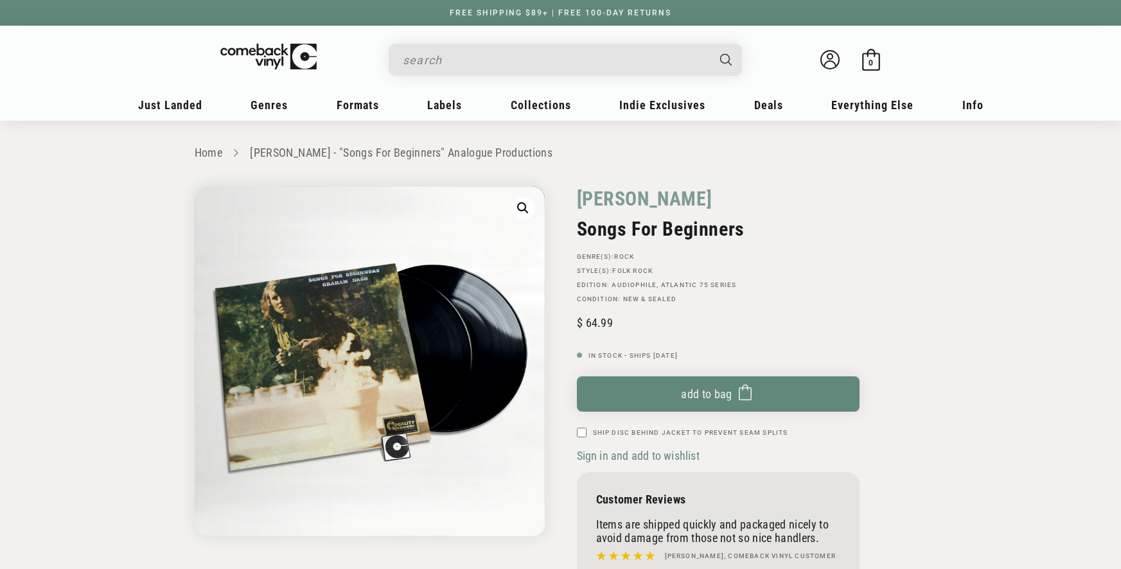  I want to click on span: Info, so click(973, 105).